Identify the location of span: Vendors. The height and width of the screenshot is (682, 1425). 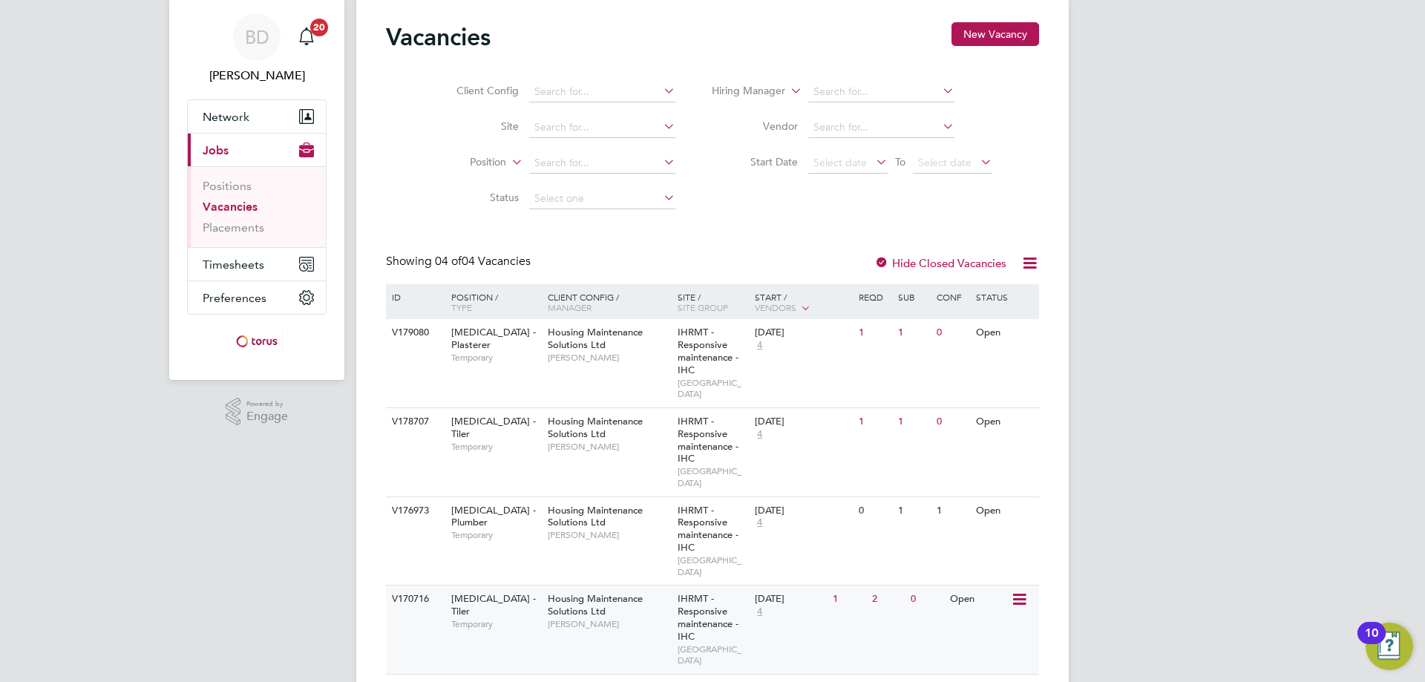
(776, 307).